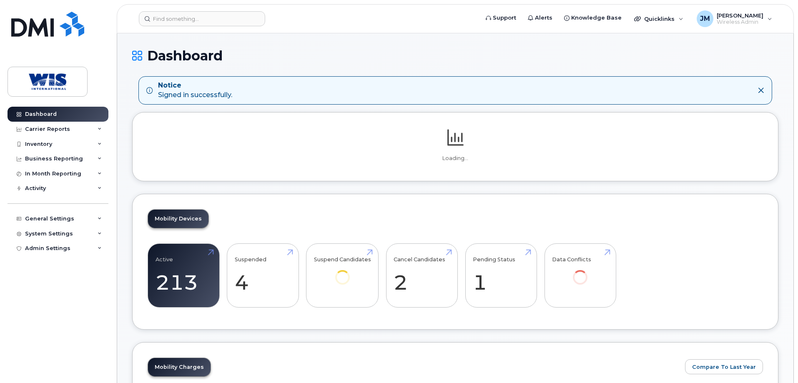  I want to click on p: Loading..., so click(455, 159).